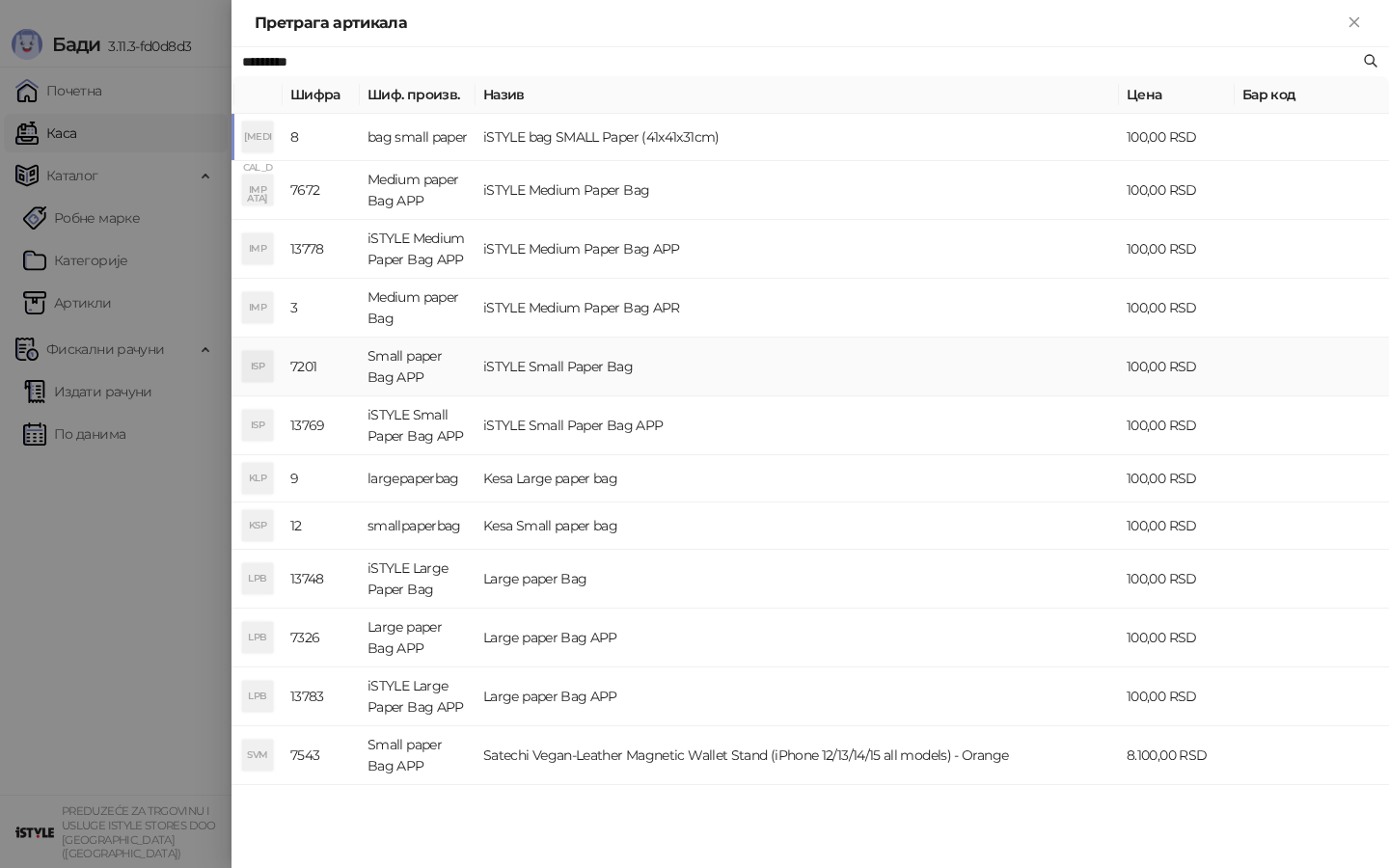  Describe the element at coordinates (321, 638) in the screenshot. I see `td: 7326` at that location.